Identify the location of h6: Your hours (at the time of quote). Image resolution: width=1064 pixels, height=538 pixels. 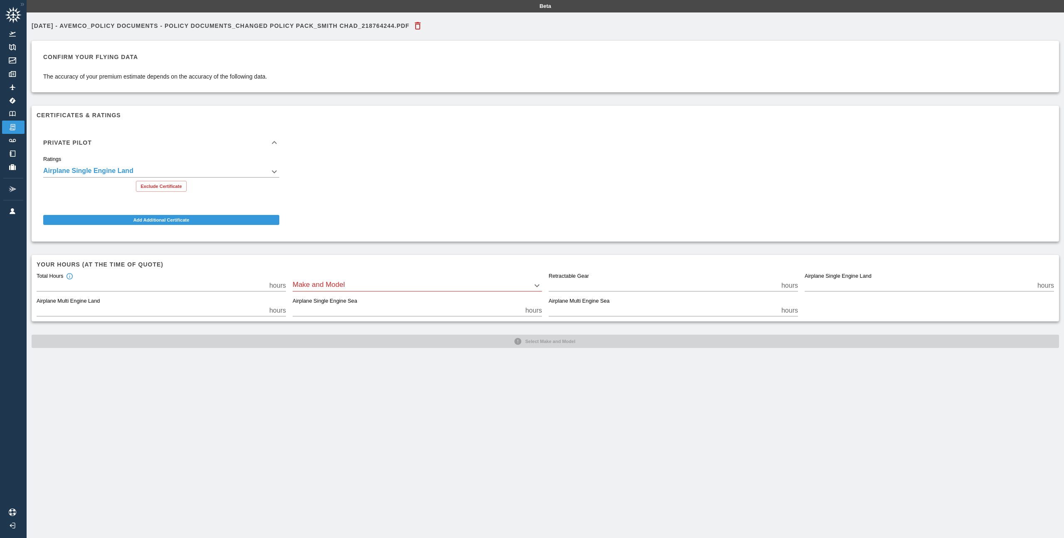
(545, 264).